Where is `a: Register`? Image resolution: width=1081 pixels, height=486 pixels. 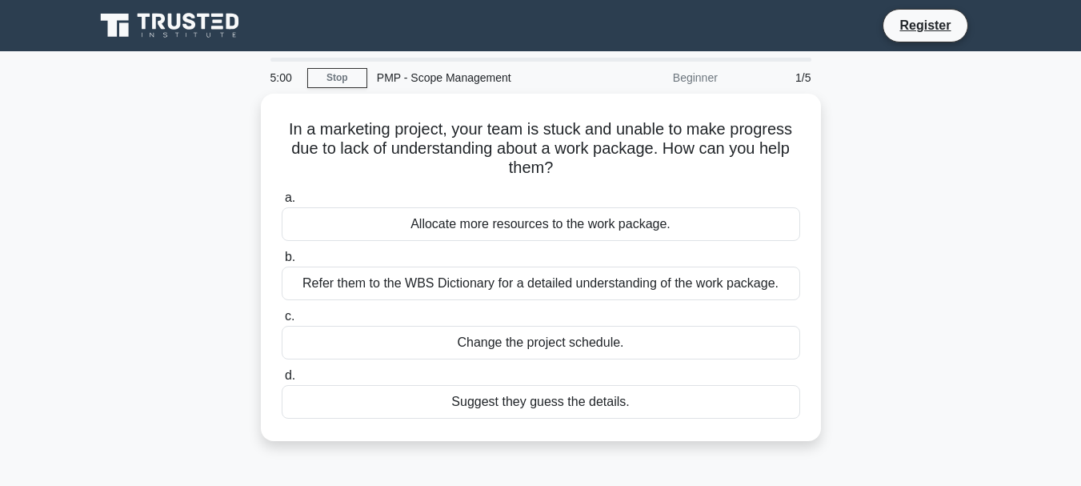
a: Register is located at coordinates (925, 25).